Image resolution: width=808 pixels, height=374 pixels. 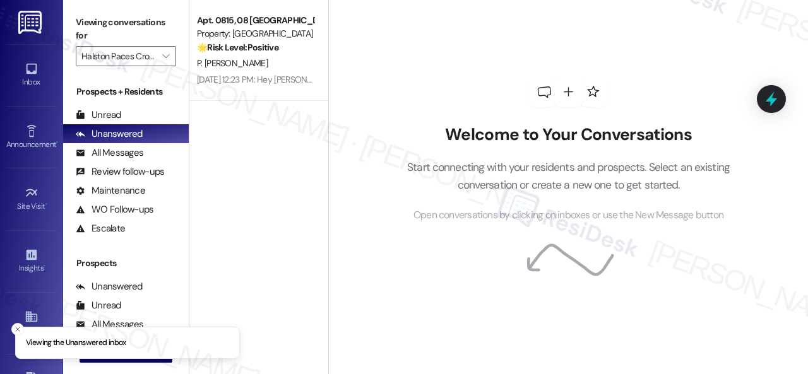 What do you see at coordinates (568, 176) in the screenshot?
I see `p: Start connecting with your residents and prospects. Select an existing conversation or create a n...` at bounding box center [568, 176].